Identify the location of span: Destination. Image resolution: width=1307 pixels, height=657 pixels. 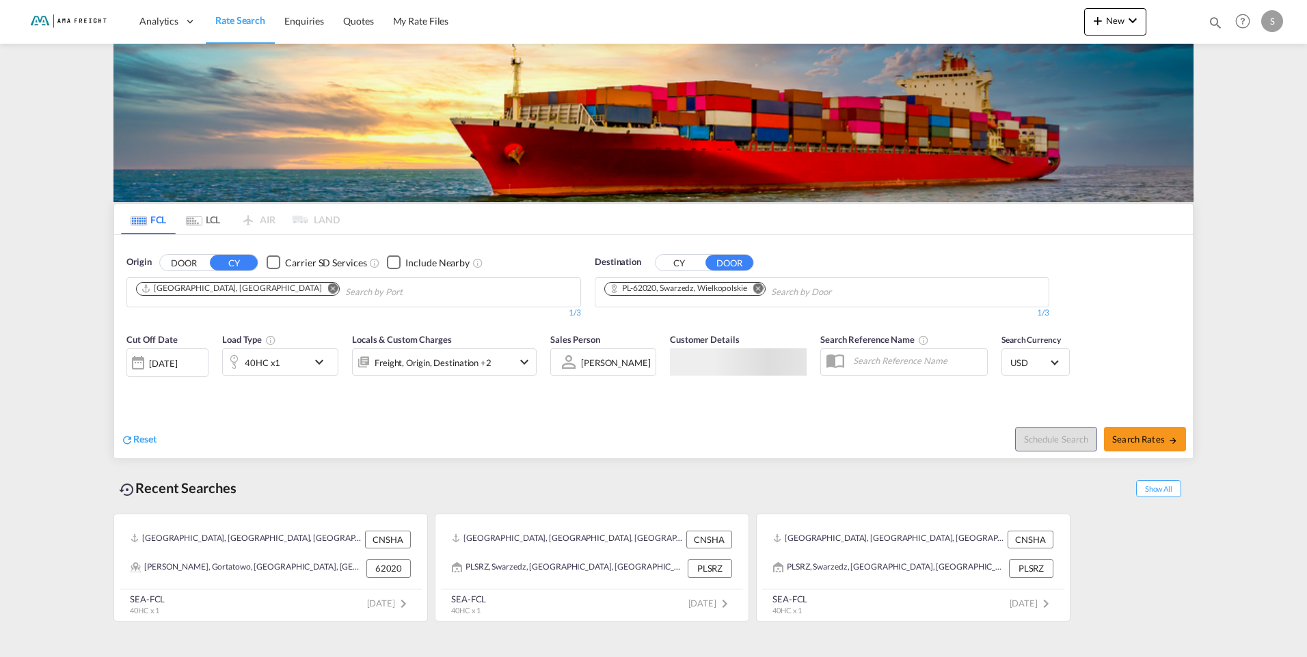
(618, 262).